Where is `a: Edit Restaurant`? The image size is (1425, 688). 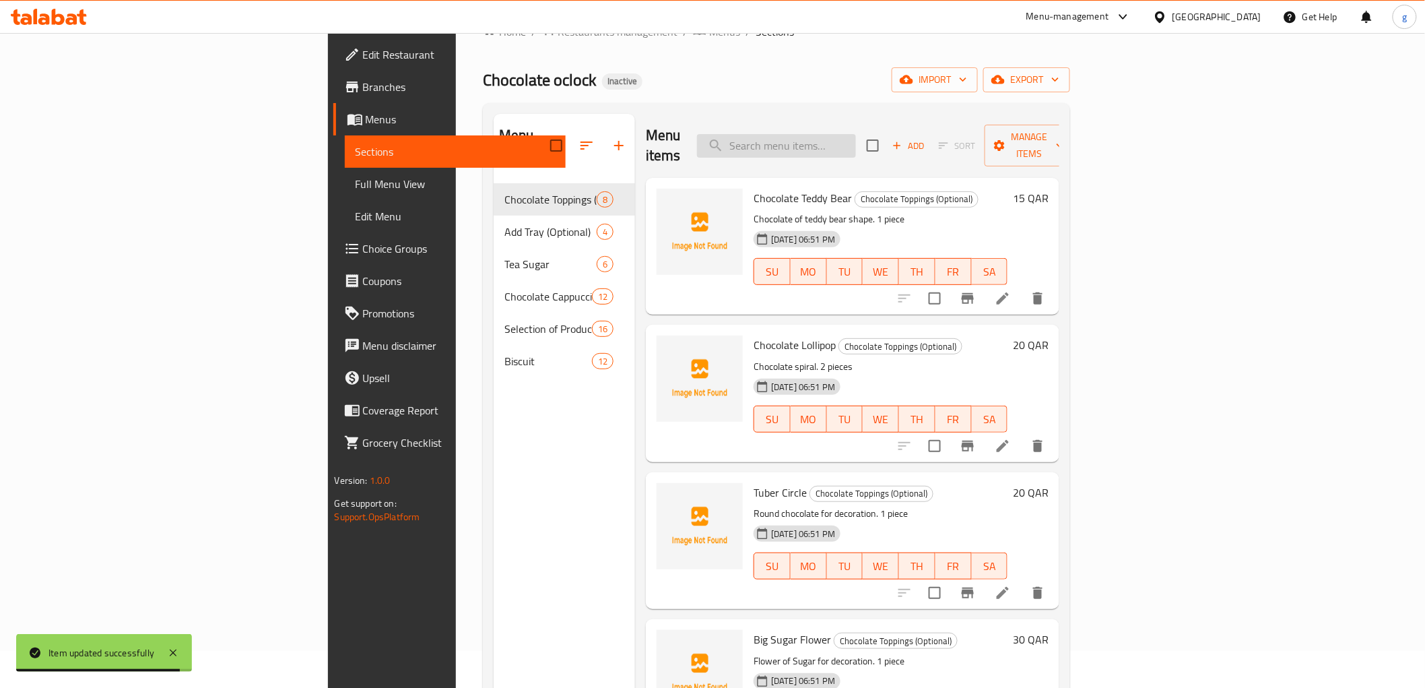
a: Edit Restaurant is located at coordinates (449, 55).